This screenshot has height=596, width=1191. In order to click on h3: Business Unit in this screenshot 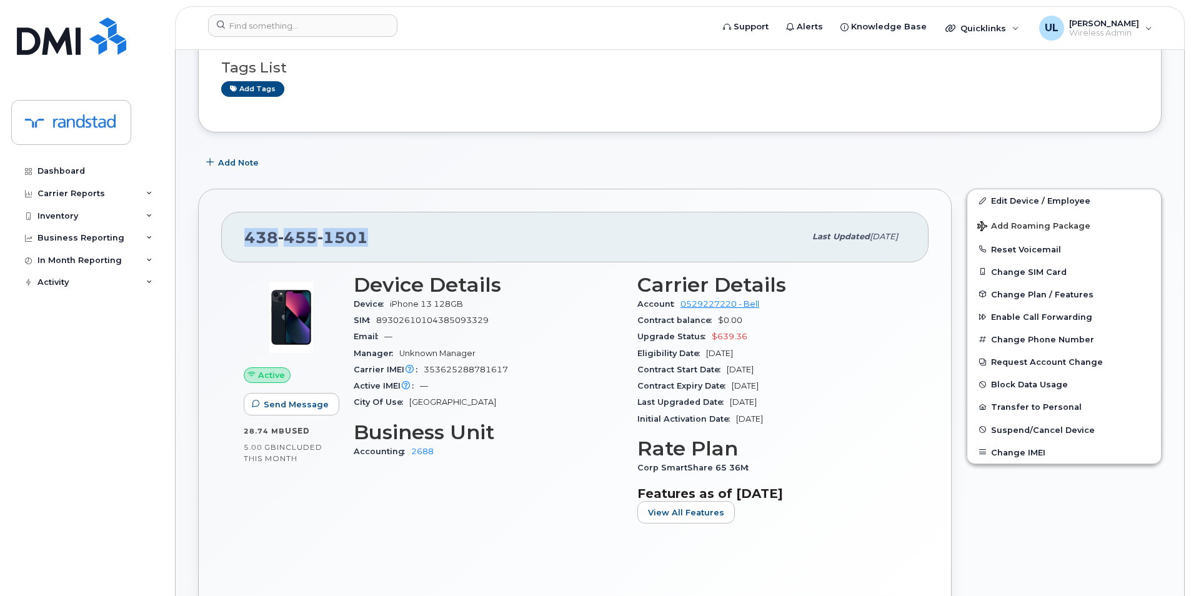, I will do `click(488, 432)`.